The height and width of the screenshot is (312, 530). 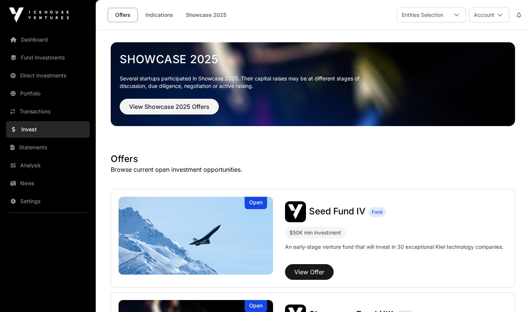 I want to click on a: View Showcase 2025 Offers, so click(x=169, y=110).